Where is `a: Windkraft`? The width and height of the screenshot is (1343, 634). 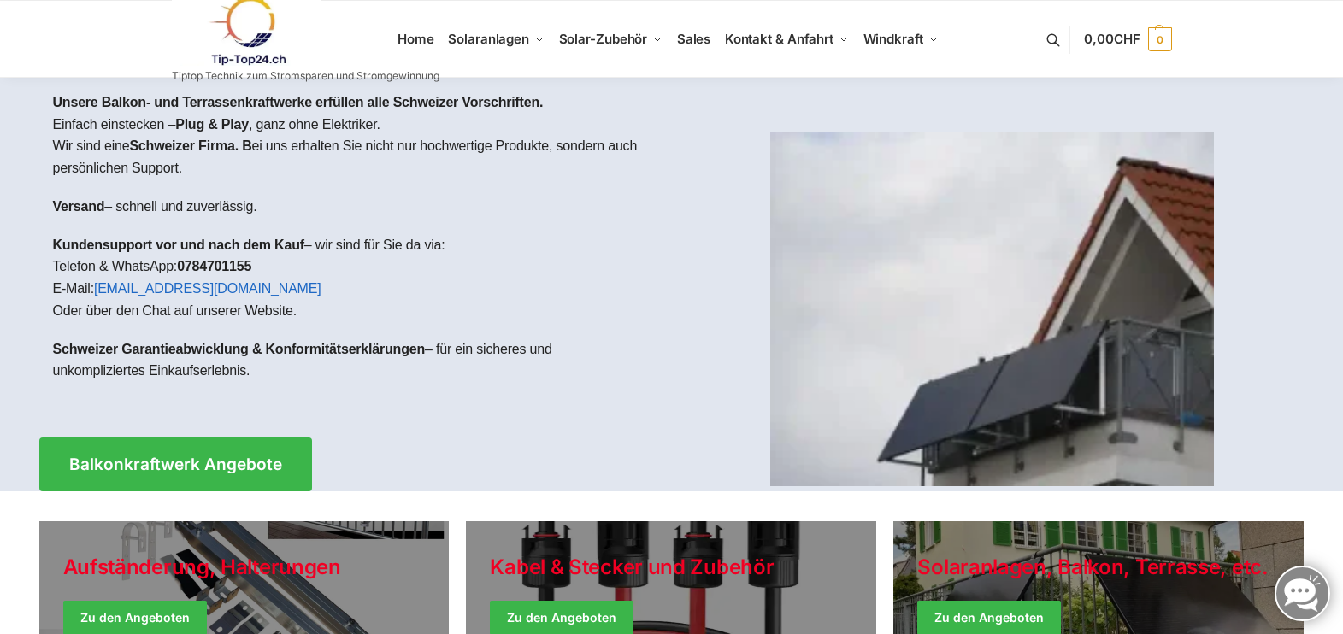 a: Windkraft is located at coordinates (900, 39).